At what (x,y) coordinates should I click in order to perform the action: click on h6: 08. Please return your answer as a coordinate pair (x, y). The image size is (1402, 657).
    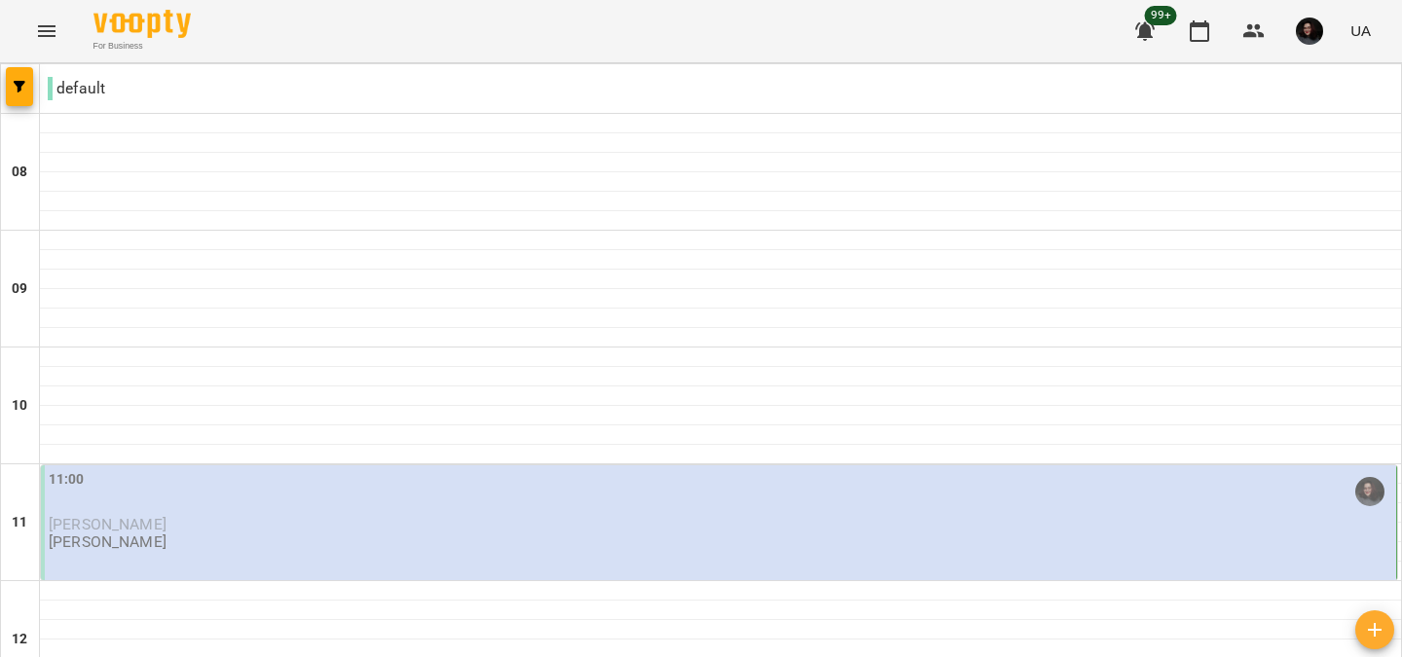
    Looking at the image, I should click on (19, 172).